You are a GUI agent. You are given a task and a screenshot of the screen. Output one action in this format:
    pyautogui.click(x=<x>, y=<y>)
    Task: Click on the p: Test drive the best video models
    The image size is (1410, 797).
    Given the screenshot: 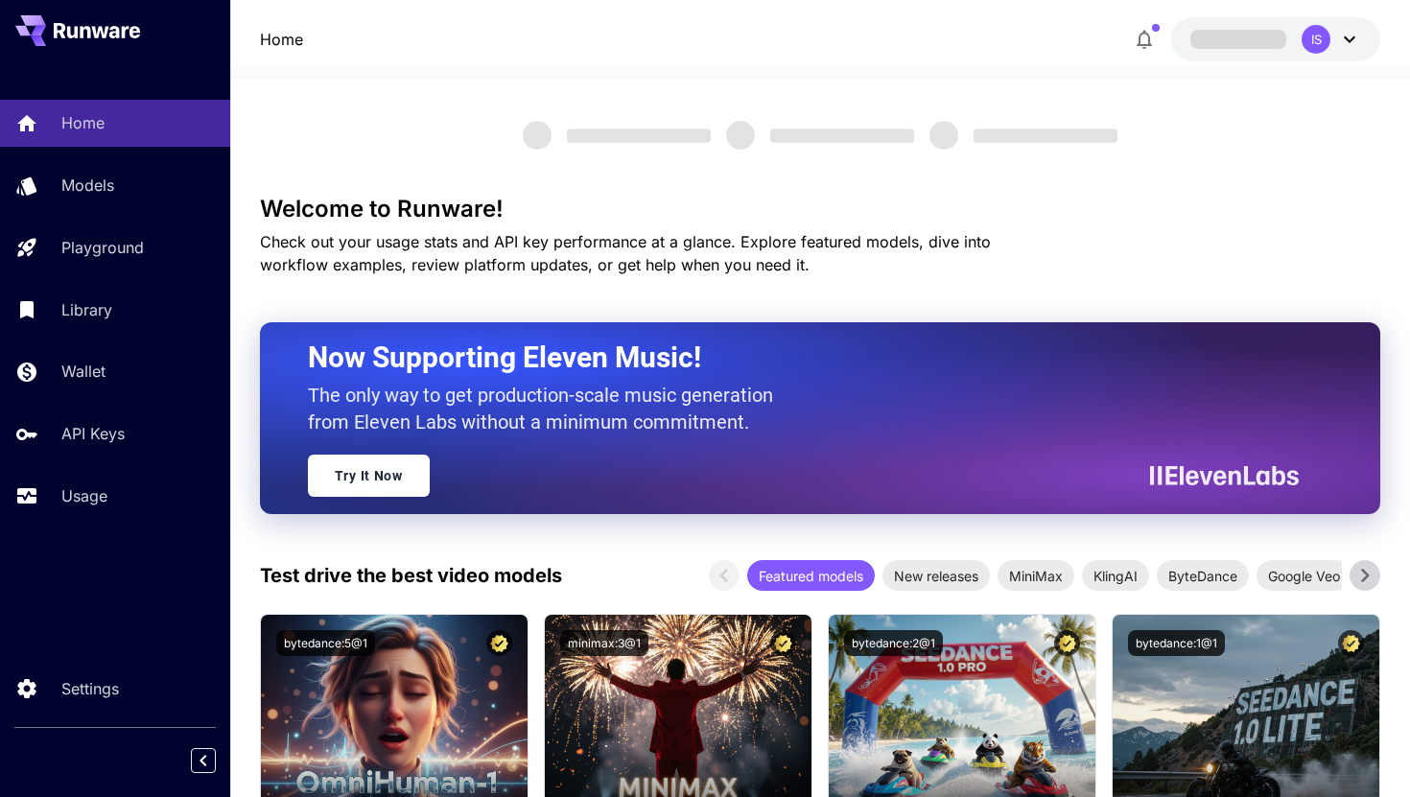 What is the action you would take?
    pyautogui.click(x=411, y=576)
    